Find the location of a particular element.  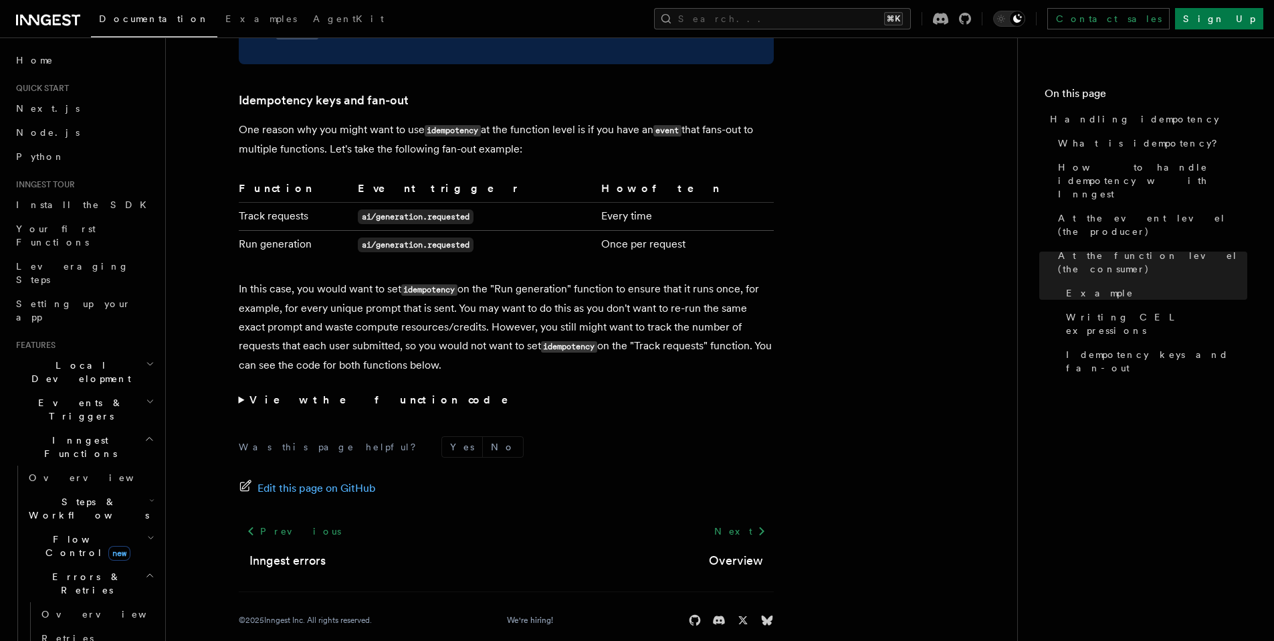

a: Edit this page on GitHub is located at coordinates (307, 488).